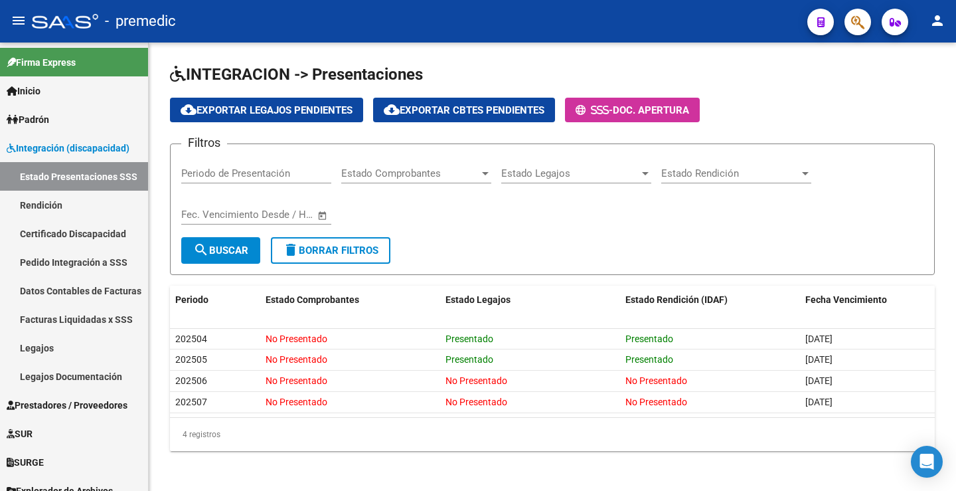 Image resolution: width=956 pixels, height=491 pixels. Describe the element at coordinates (350, 300) in the screenshot. I see `datatable-header-cell: Estado Comprobantes` at that location.